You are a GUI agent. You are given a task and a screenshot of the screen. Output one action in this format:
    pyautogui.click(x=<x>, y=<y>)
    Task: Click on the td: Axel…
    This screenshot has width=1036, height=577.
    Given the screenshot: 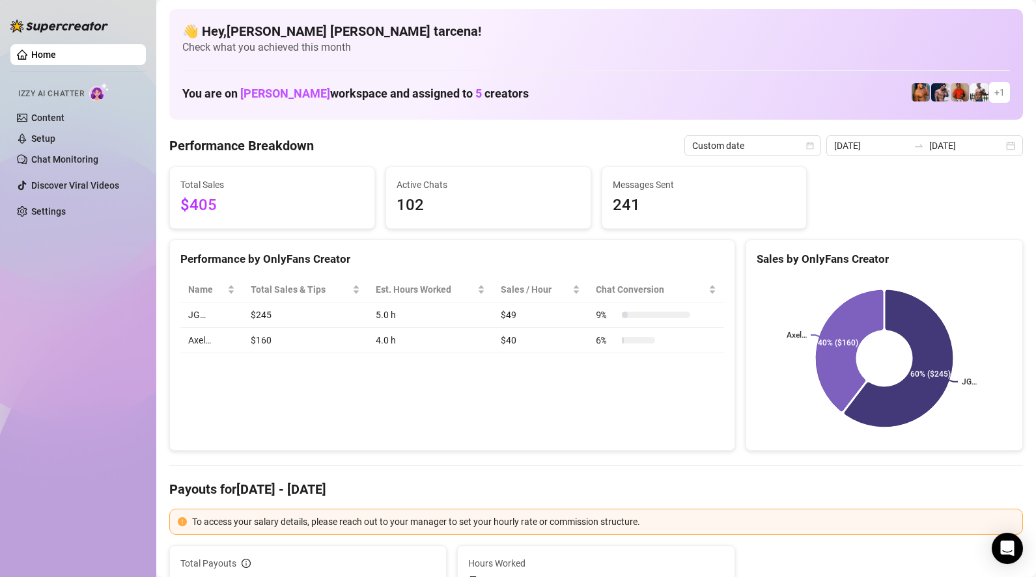 What is the action you would take?
    pyautogui.click(x=212, y=340)
    